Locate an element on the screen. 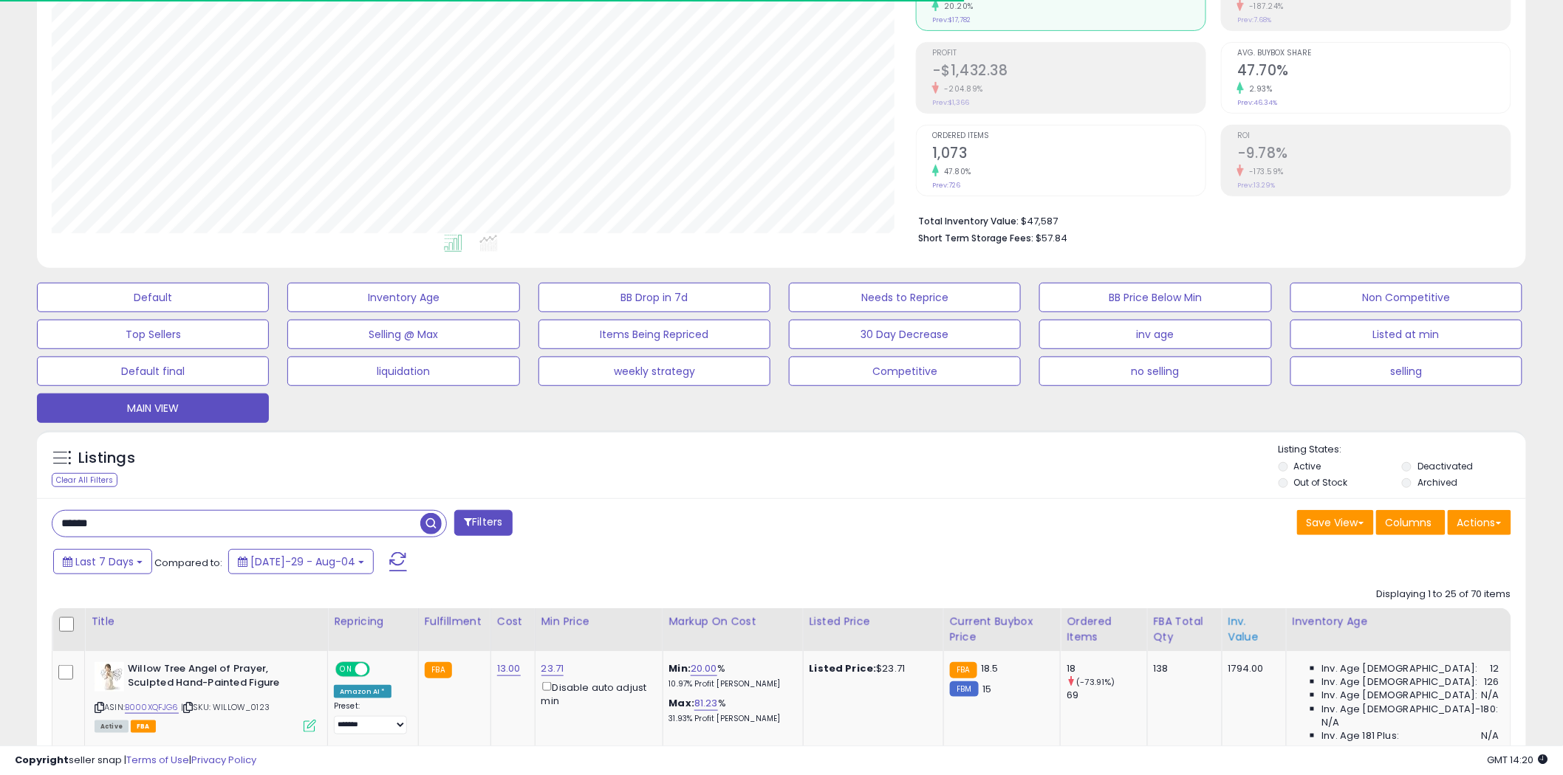 Image resolution: width=1563 pixels, height=775 pixels. div: 69 is located at coordinates (1106, 696).